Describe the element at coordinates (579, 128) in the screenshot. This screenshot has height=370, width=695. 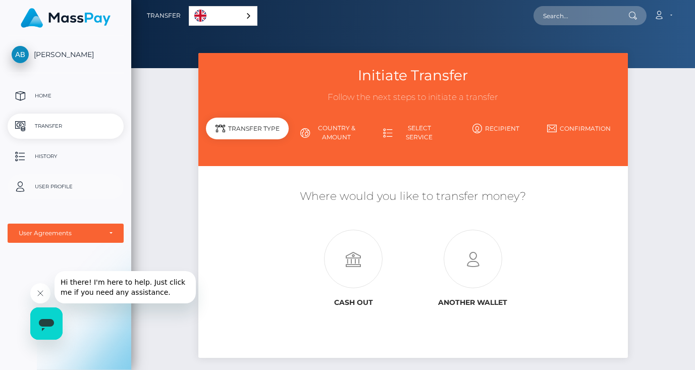
I see `a: Confirmation` at that location.